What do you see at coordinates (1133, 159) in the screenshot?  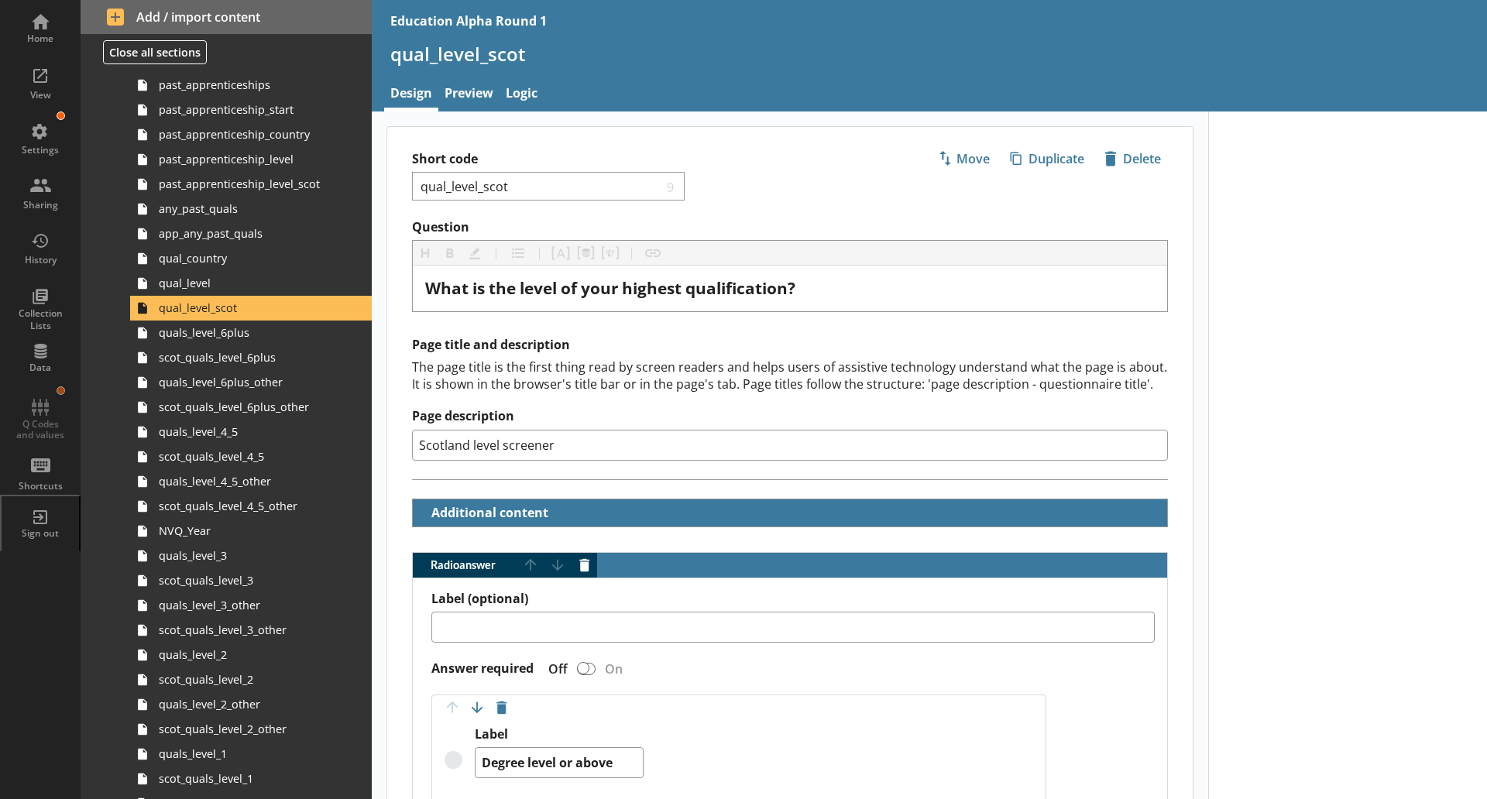 I see `span: Delete` at bounding box center [1133, 159].